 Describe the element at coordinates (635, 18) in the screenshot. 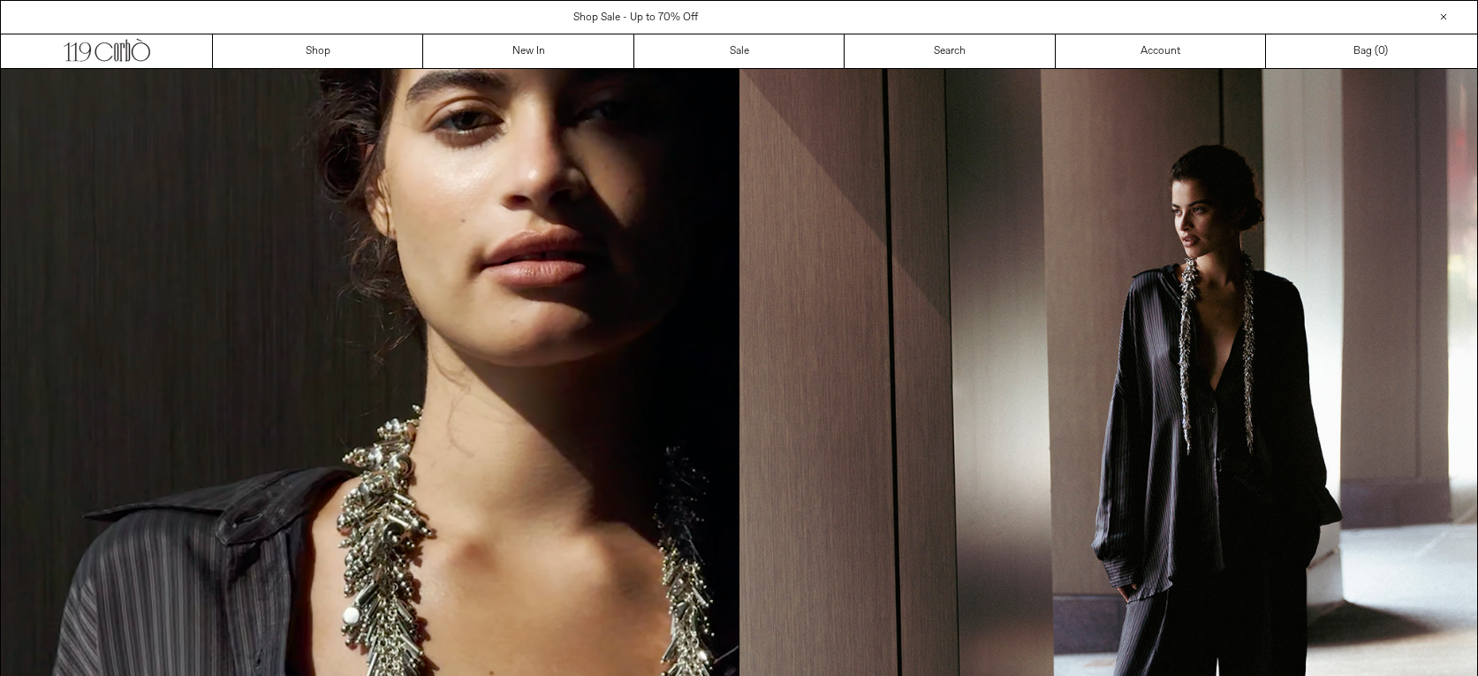

I see `a: Shop Sale - Up to 70% Off` at that location.